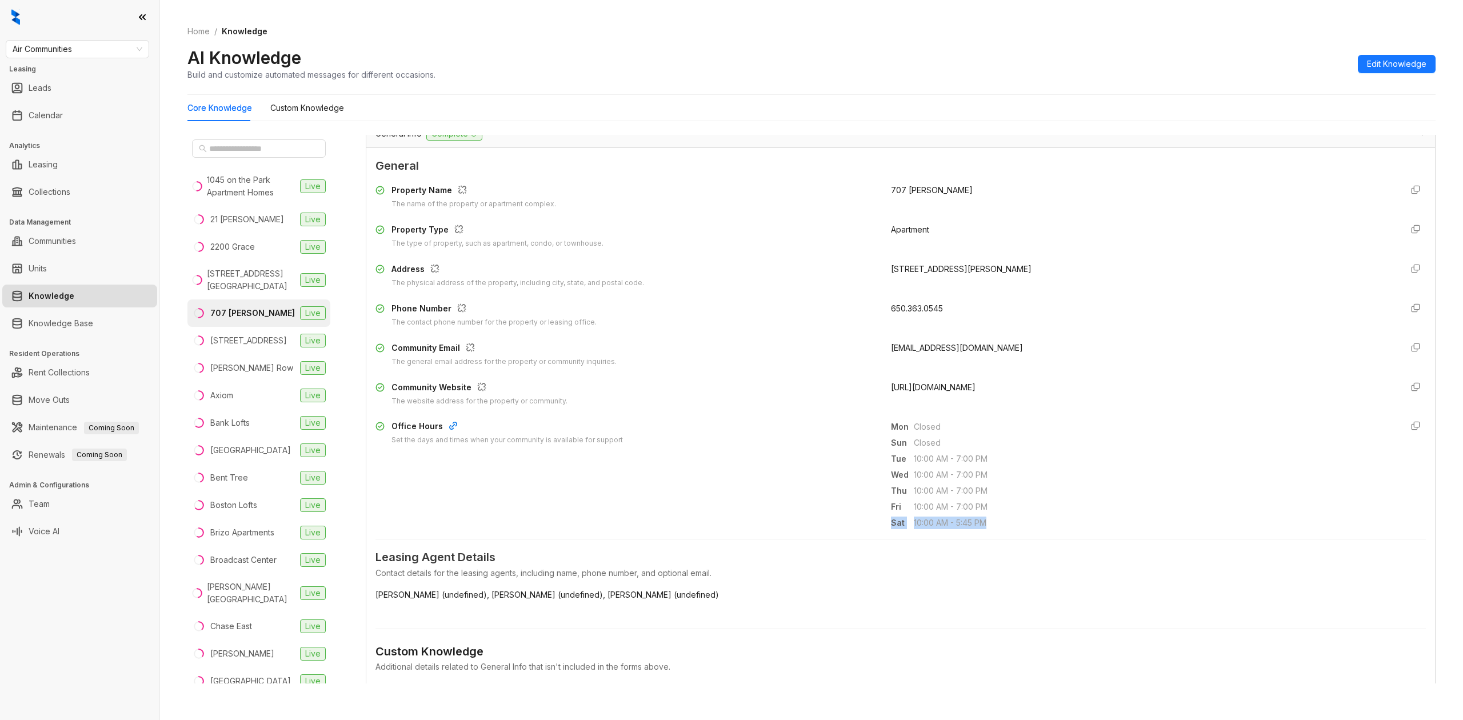 Image resolution: width=1463 pixels, height=720 pixels. Describe the element at coordinates (900, 166) in the screenshot. I see `span: General` at that location.